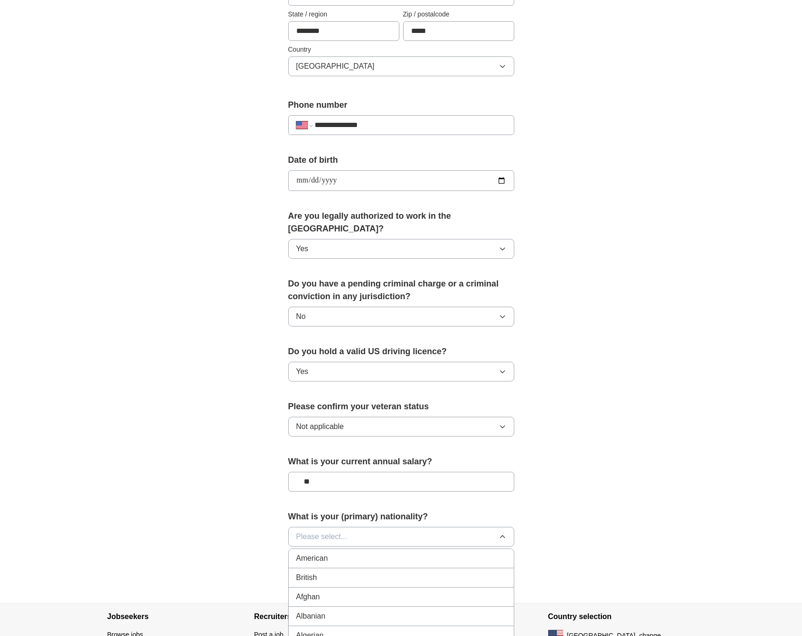  What do you see at coordinates (401, 105) in the screenshot?
I see `label: Phone number` at bounding box center [401, 105].